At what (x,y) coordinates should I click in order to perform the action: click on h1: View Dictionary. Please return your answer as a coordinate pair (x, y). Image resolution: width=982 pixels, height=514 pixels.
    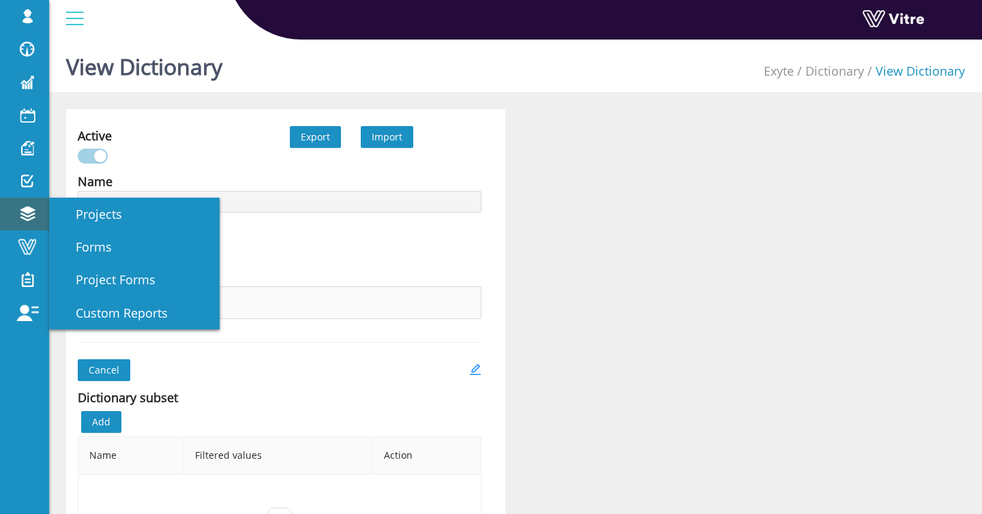
    Looking at the image, I should click on (144, 63).